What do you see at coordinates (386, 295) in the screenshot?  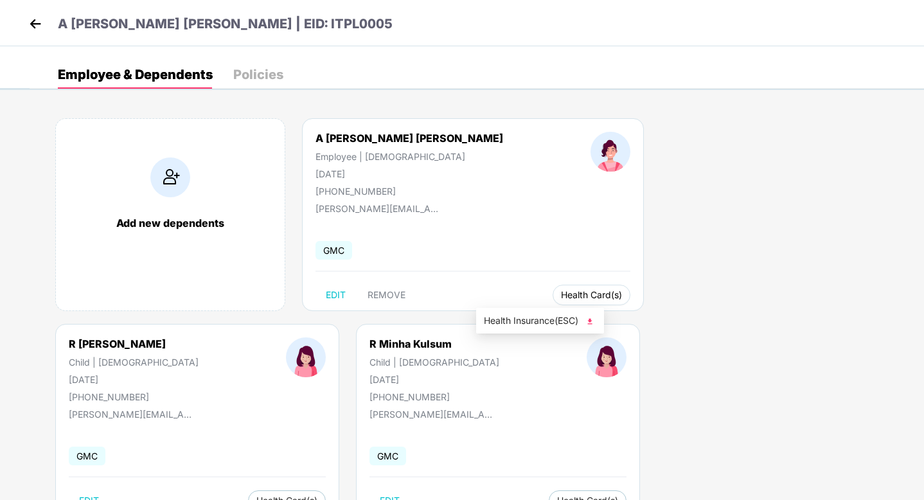 I see `span: REMOVE` at bounding box center [386, 295].